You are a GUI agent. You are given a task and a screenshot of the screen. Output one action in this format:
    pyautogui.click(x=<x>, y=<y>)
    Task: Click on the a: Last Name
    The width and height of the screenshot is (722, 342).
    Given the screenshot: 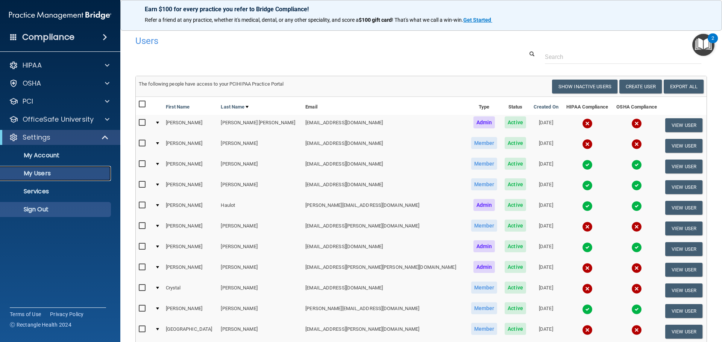 What is the action you would take?
    pyautogui.click(x=235, y=107)
    